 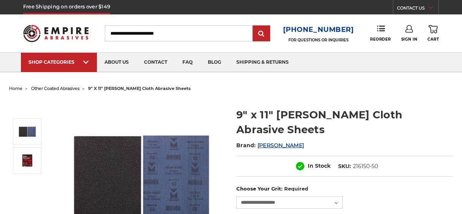 I want to click on span: Cart, so click(x=433, y=39).